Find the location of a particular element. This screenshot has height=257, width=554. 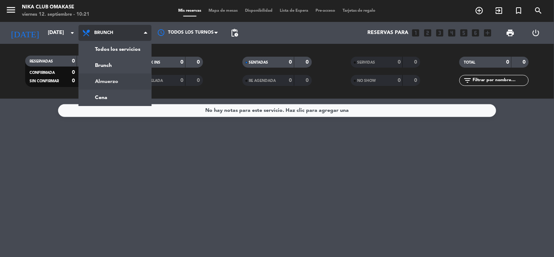

span: print is located at coordinates (510, 33).